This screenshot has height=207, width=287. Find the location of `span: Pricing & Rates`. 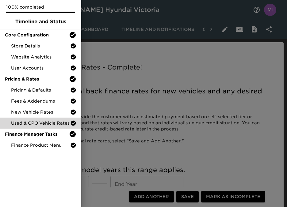

span: Pricing & Rates is located at coordinates (37, 79).